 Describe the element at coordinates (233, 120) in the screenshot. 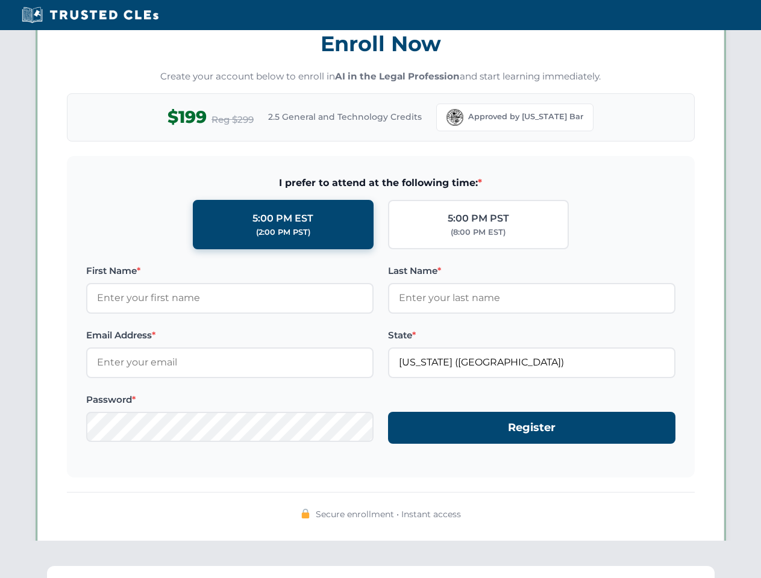

I see `span: Reg $299` at that location.